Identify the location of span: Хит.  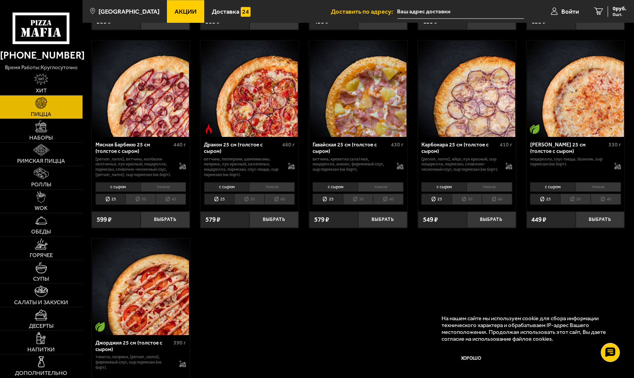
(41, 91).